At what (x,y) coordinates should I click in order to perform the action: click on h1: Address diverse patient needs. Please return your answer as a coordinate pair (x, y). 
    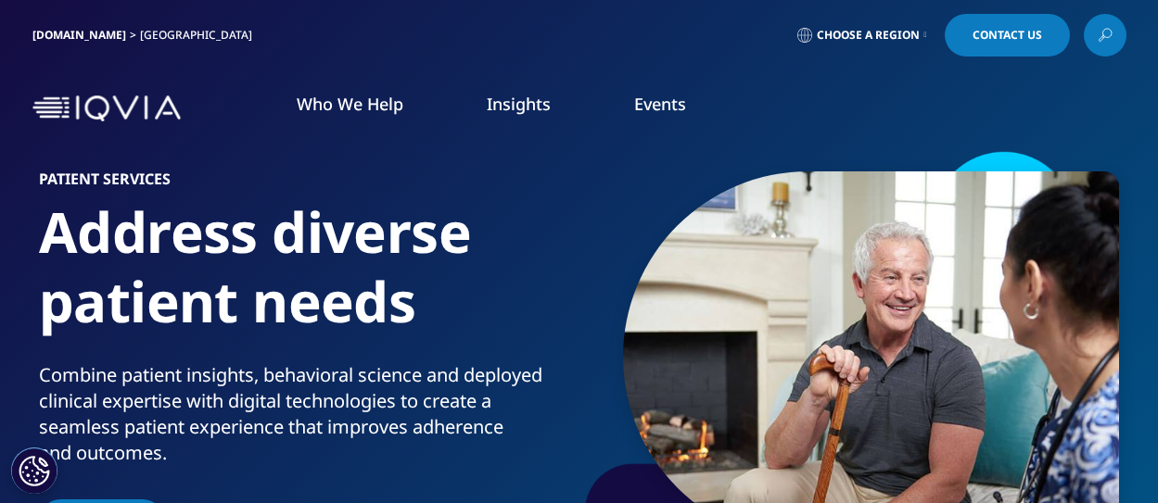
    Looking at the image, I should click on (305, 280).